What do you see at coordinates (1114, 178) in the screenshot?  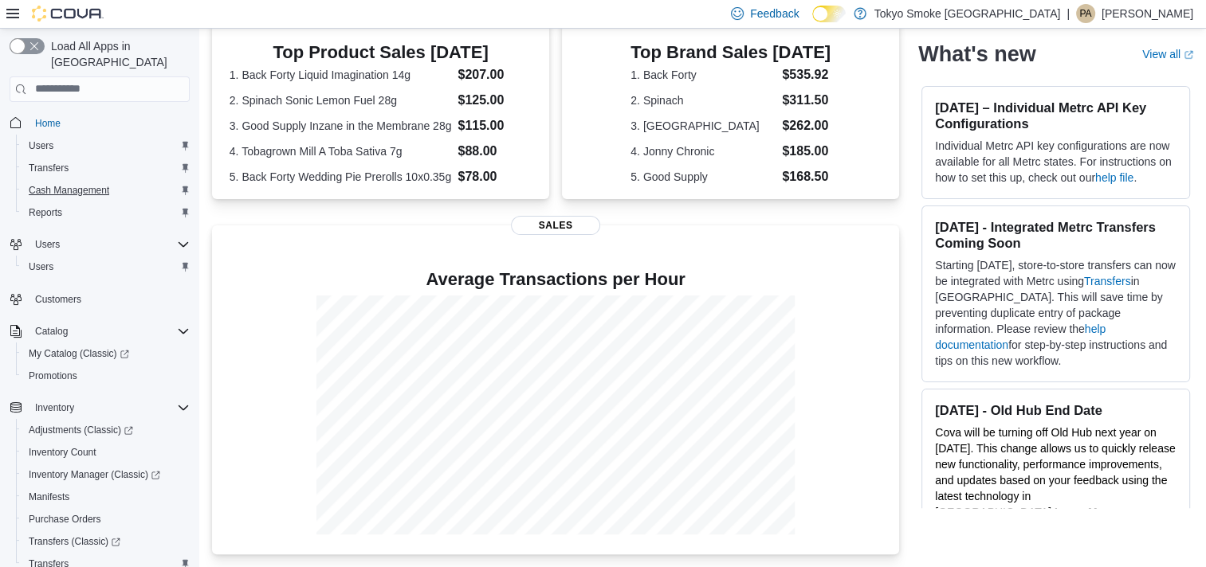 I see `a: help file` at bounding box center [1114, 178].